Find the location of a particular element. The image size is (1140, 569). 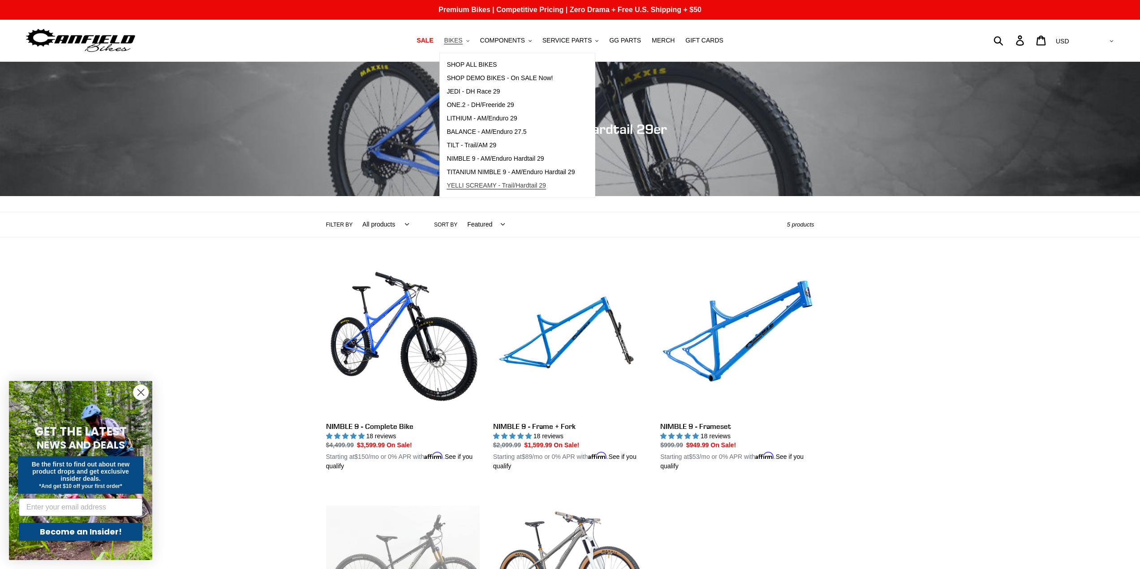

label: Sort by is located at coordinates (446, 225).